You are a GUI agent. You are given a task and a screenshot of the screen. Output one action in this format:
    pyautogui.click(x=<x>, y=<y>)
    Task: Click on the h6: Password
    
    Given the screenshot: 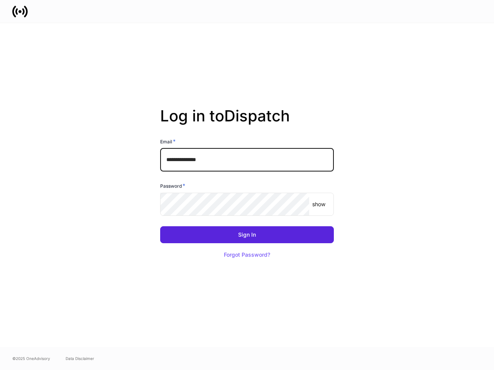 What is the action you would take?
    pyautogui.click(x=172, y=186)
    